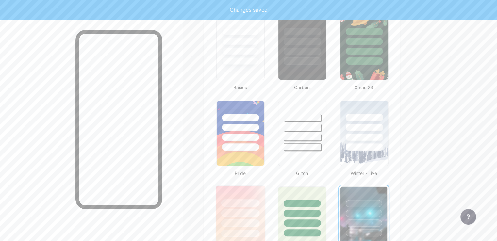  What do you see at coordinates (364, 87) in the screenshot?
I see `div: Xmas 23` at bounding box center [364, 87].